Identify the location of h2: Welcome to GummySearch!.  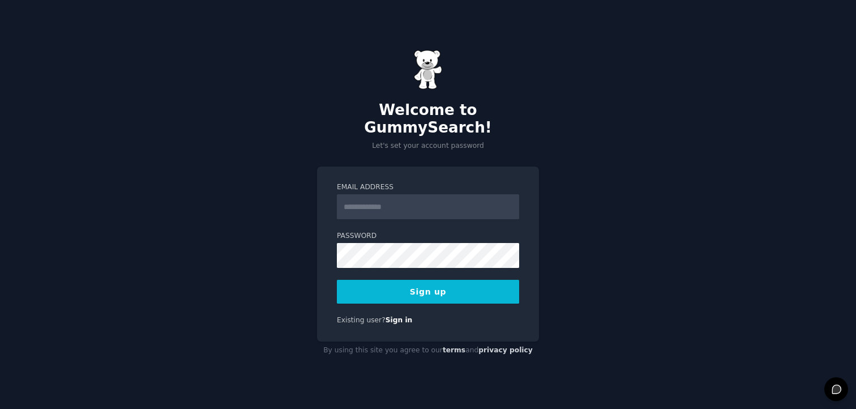
(428, 119).